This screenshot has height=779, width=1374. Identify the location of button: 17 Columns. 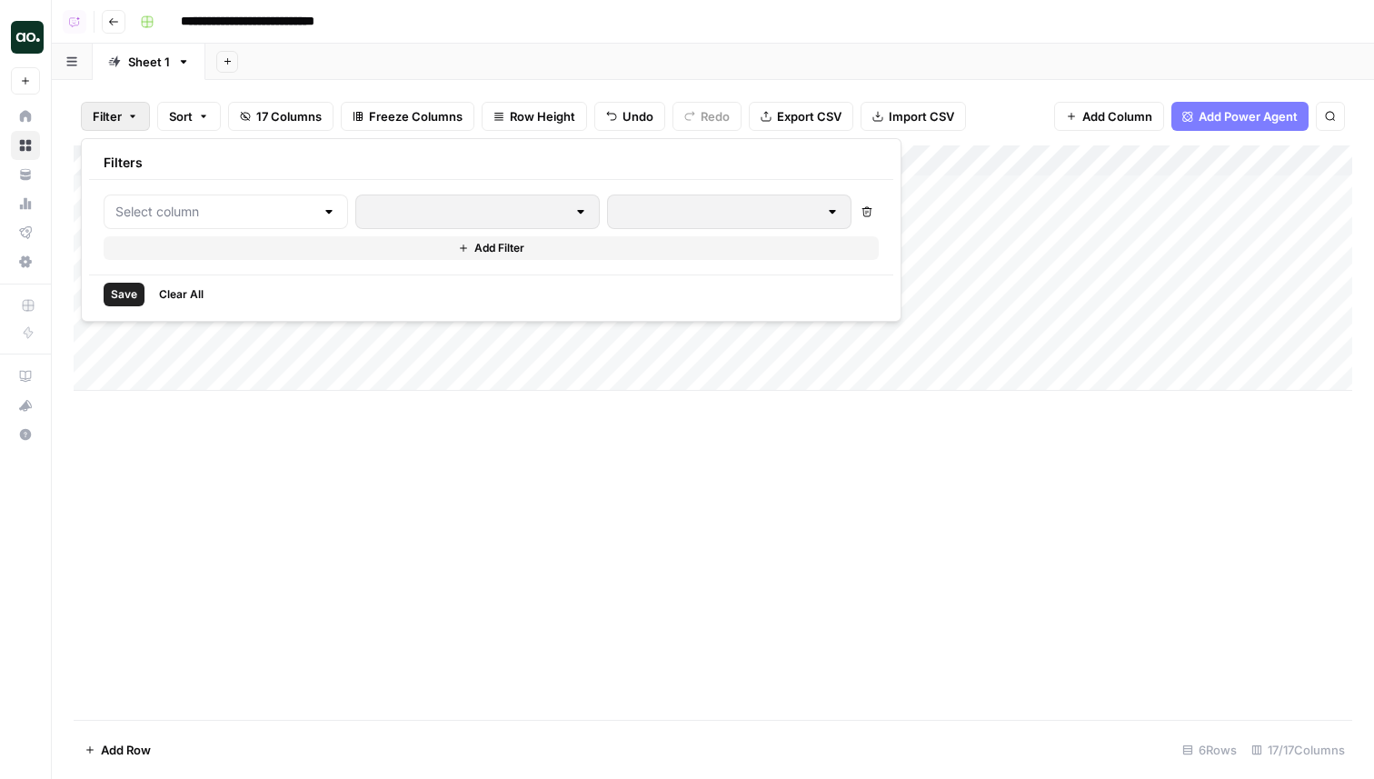
(281, 116).